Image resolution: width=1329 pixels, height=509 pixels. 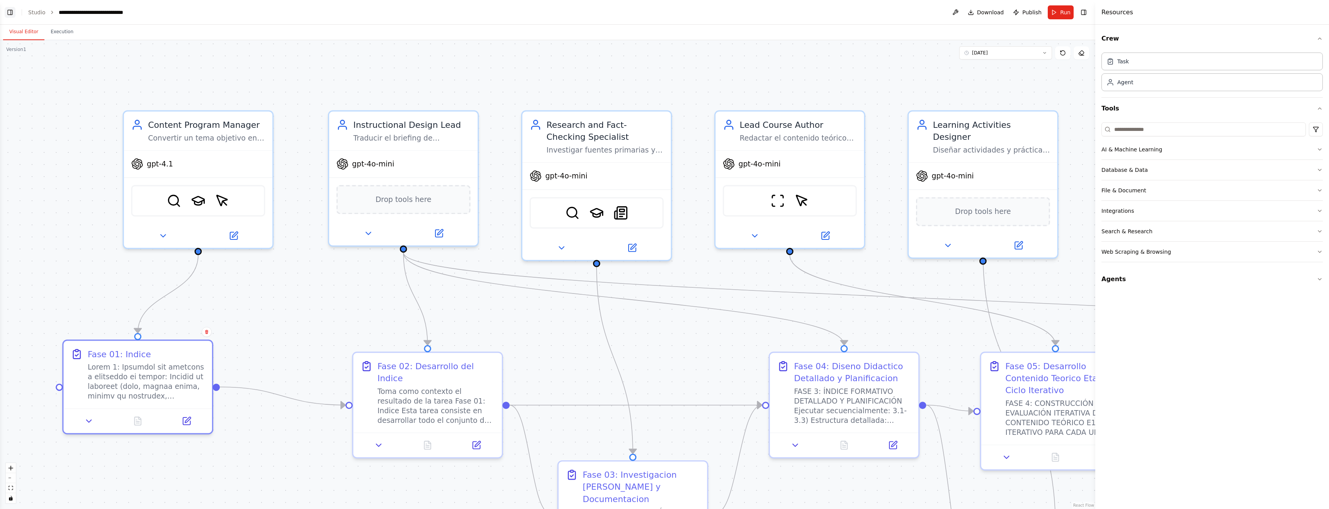 I want to click on div: Content Program ManagerConvertir un tema objetivo en los elementos necesarios para desarrollar un..., so click(x=198, y=180).